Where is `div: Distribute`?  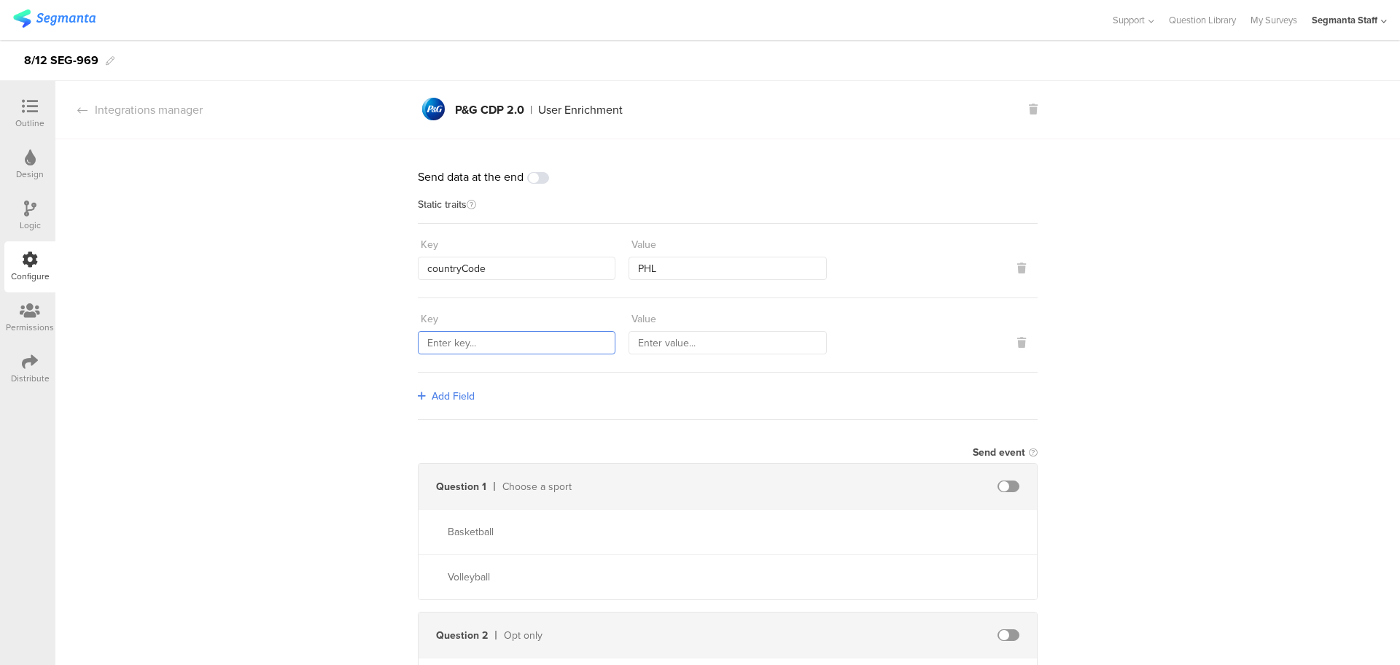 div: Distribute is located at coordinates (30, 378).